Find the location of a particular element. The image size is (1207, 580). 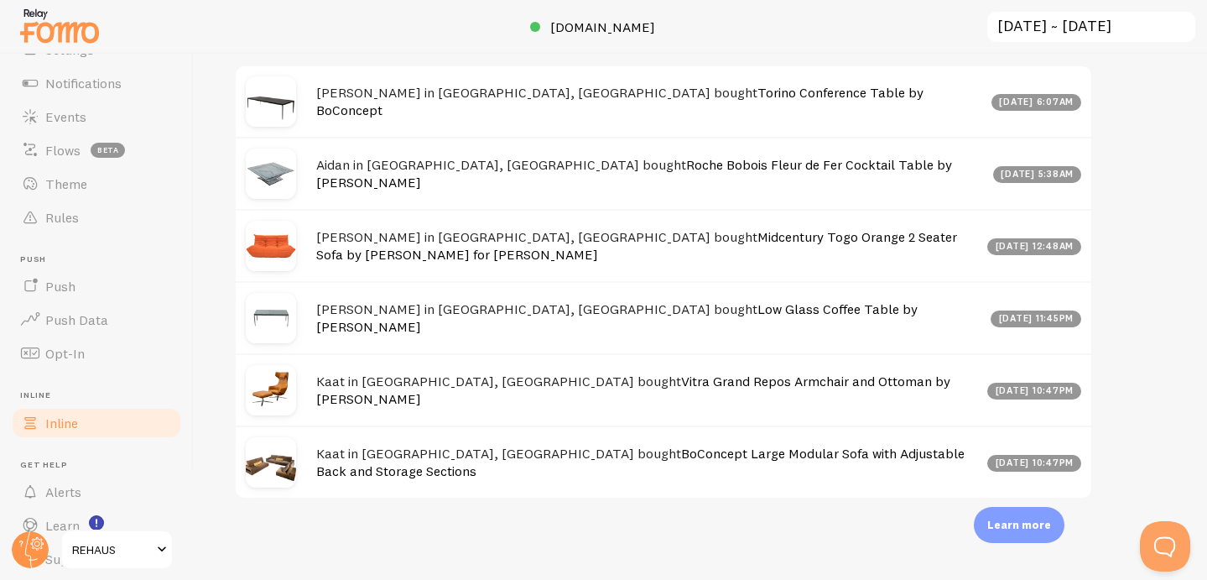

a: Push Data is located at coordinates (96, 320).